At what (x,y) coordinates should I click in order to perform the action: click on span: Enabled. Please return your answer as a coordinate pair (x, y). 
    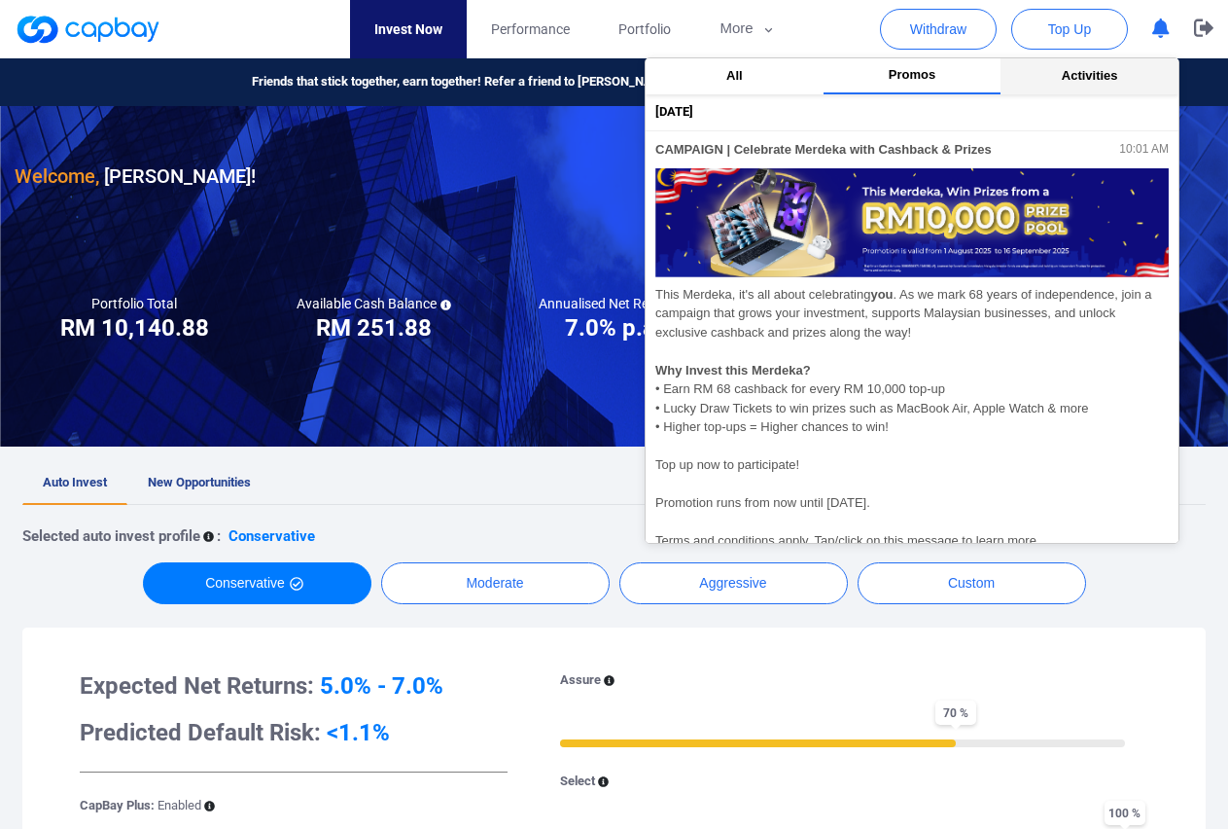
    Looking at the image, I should click on (179, 804).